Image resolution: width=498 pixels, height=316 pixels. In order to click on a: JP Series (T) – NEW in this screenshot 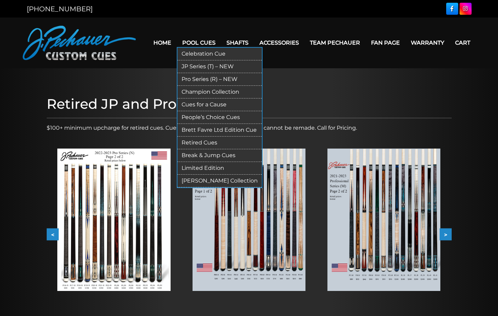, I will do `click(220, 67)`.